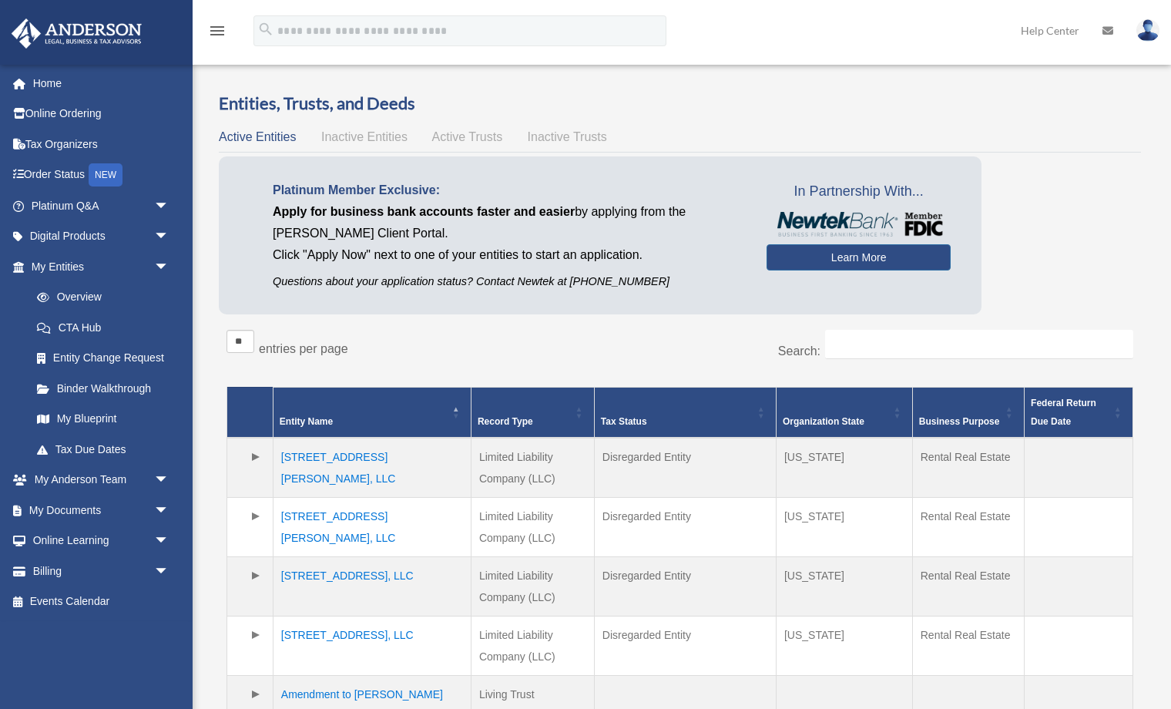 Image resolution: width=1171 pixels, height=709 pixels. What do you see at coordinates (468, 136) in the screenshot?
I see `span: Active Trusts` at bounding box center [468, 136].